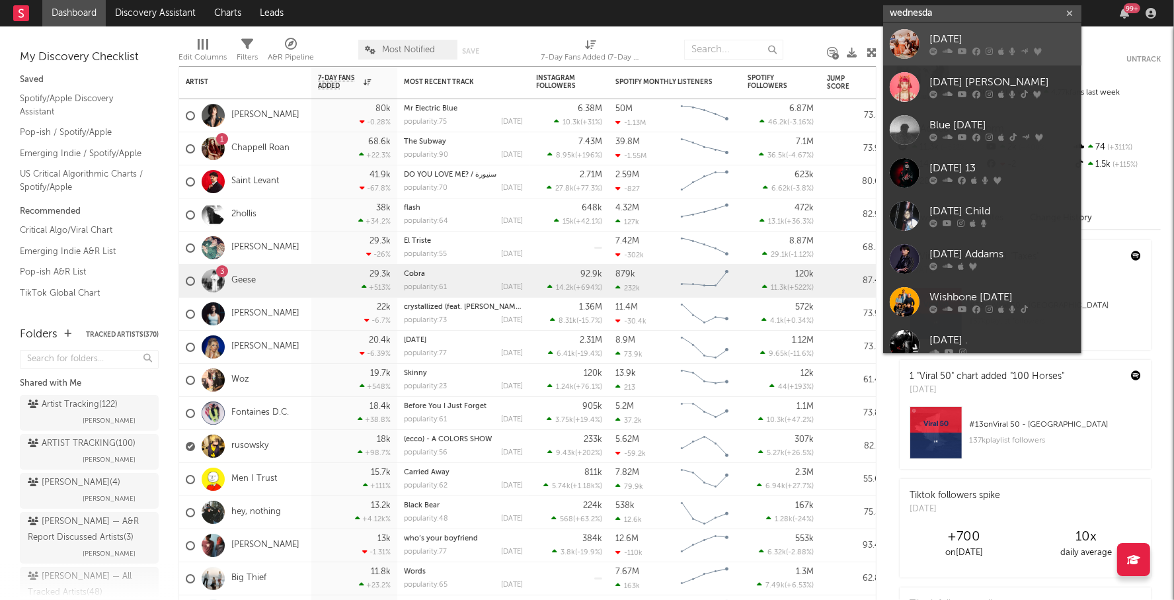  What do you see at coordinates (627, 188) in the screenshot?
I see `div: -827` at bounding box center [627, 188].